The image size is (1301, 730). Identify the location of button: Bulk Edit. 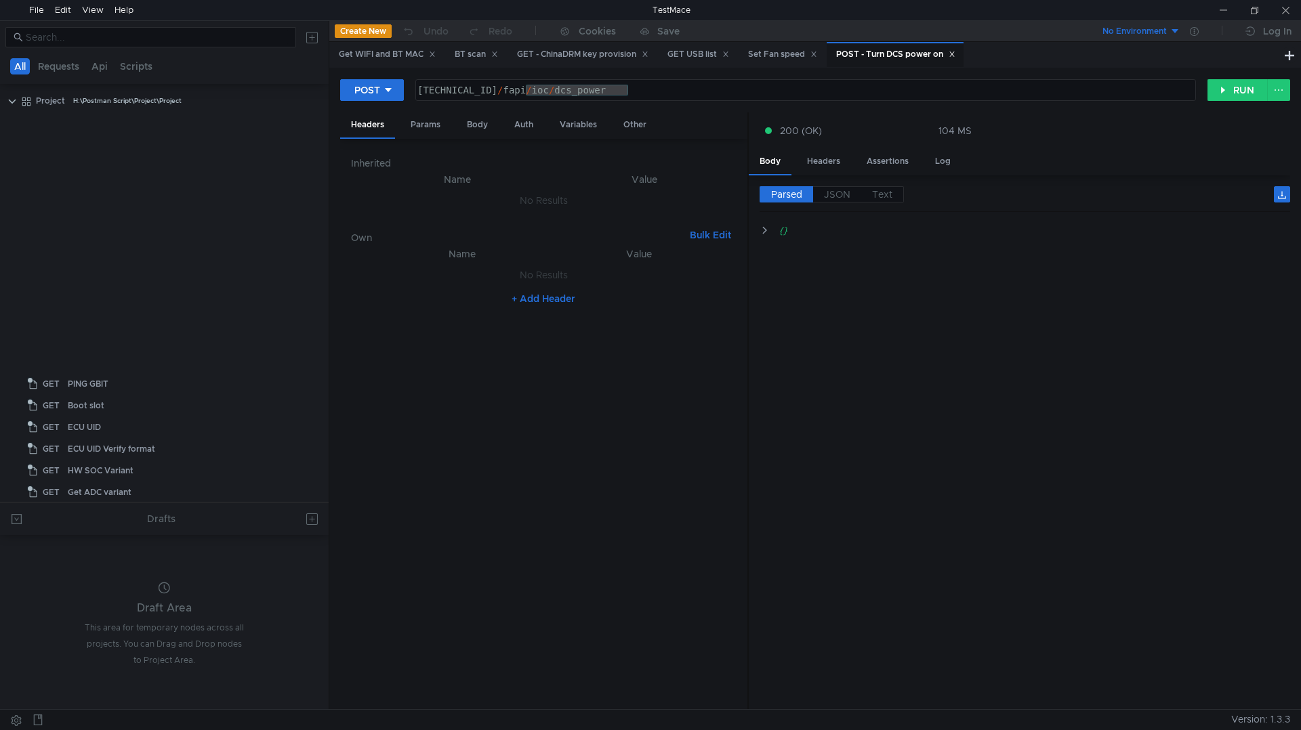
(710, 235).